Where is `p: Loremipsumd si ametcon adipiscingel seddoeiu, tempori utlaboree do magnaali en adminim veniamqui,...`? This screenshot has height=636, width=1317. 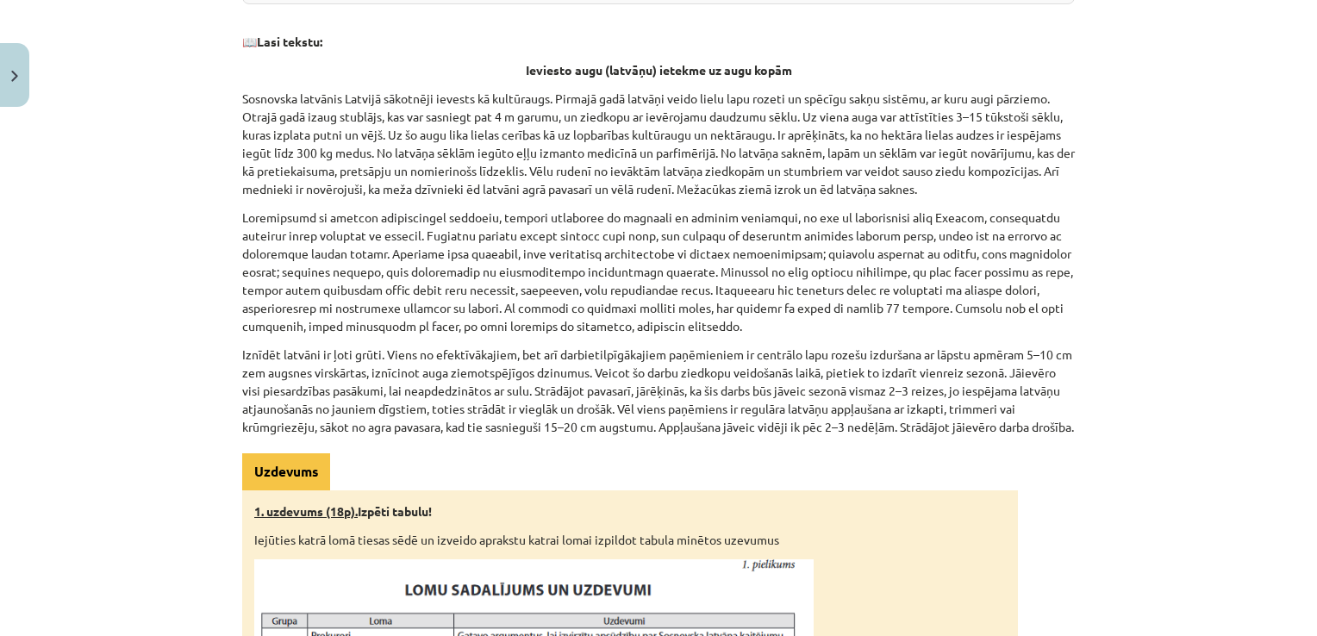
p: Loremipsumd si ametcon adipiscingel seddoeiu, tempori utlaboree do magnaali en adminim veniamqui,... is located at coordinates (658, 271).